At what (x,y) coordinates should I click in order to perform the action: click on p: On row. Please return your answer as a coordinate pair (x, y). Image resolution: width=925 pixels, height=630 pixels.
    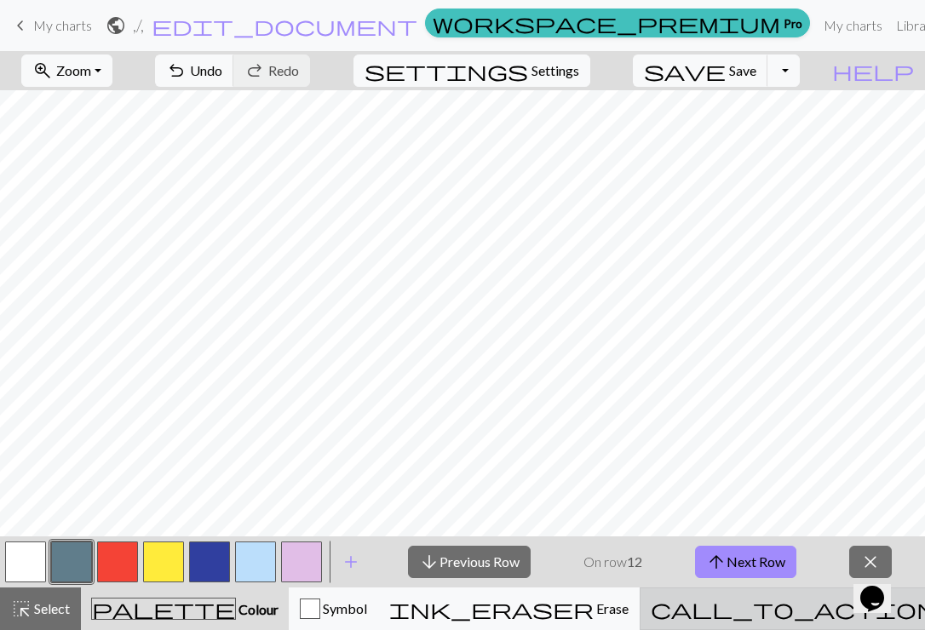
    Looking at the image, I should click on (613, 562).